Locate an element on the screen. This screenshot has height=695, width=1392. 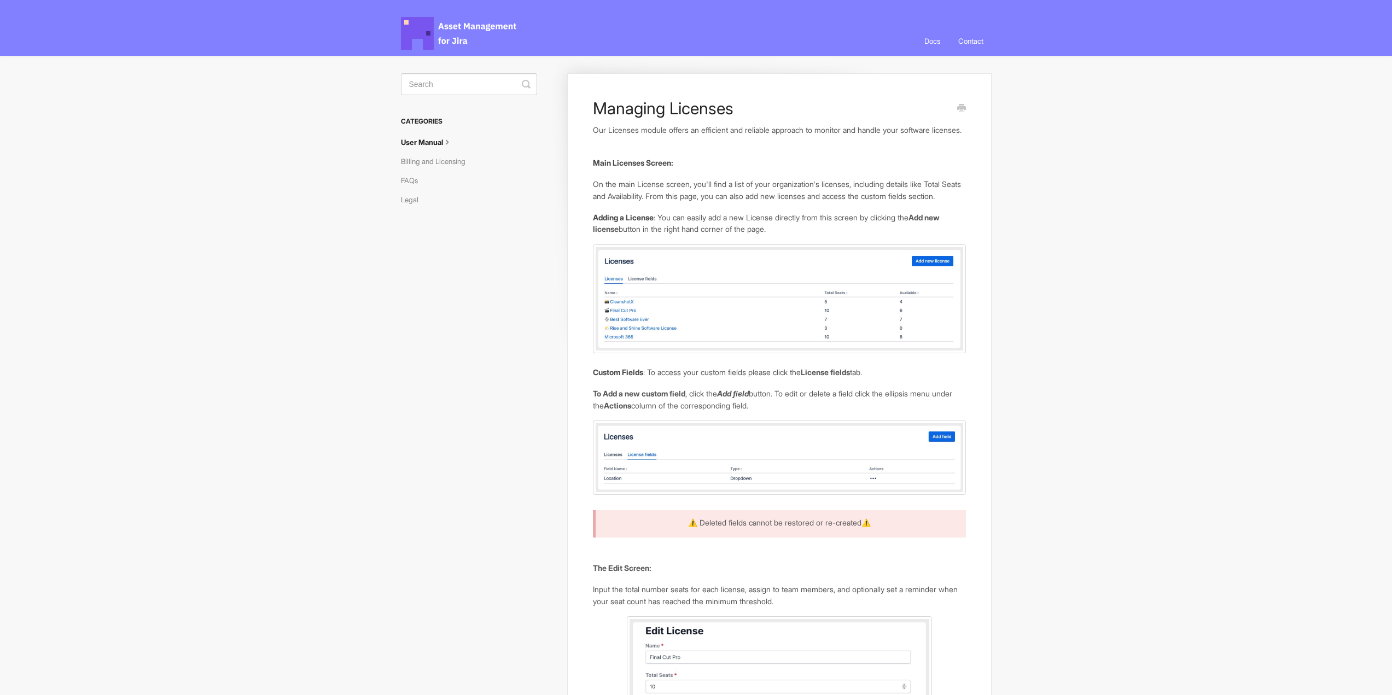
a: FAQs is located at coordinates (414, 181).